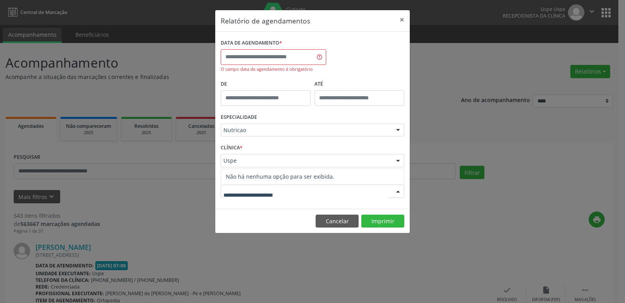 This screenshot has height=303, width=625. What do you see at coordinates (239, 117) in the screenshot?
I see `label: ESPECIALIDADE` at bounding box center [239, 117].